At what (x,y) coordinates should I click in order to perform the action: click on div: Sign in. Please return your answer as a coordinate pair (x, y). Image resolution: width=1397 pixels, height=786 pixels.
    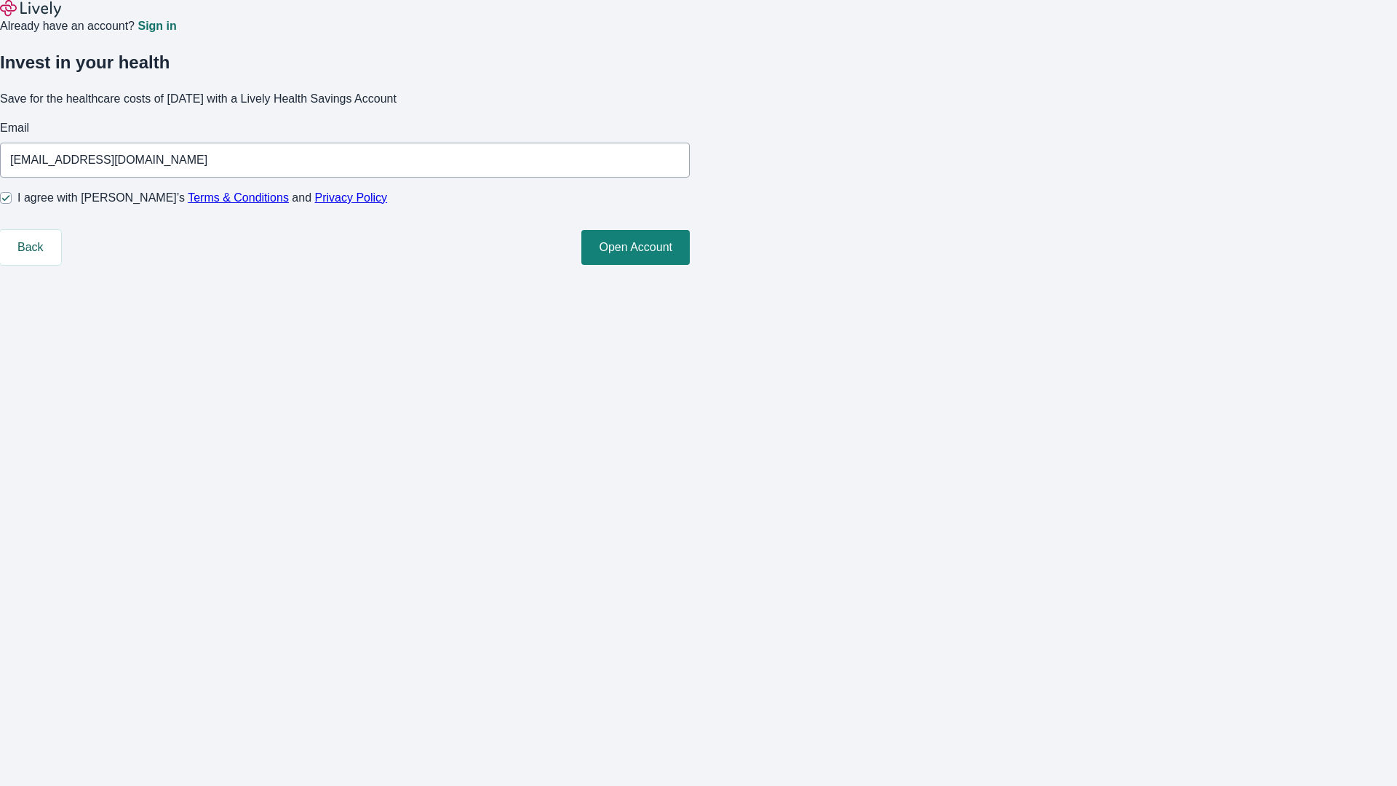
    Looking at the image, I should click on (156, 26).